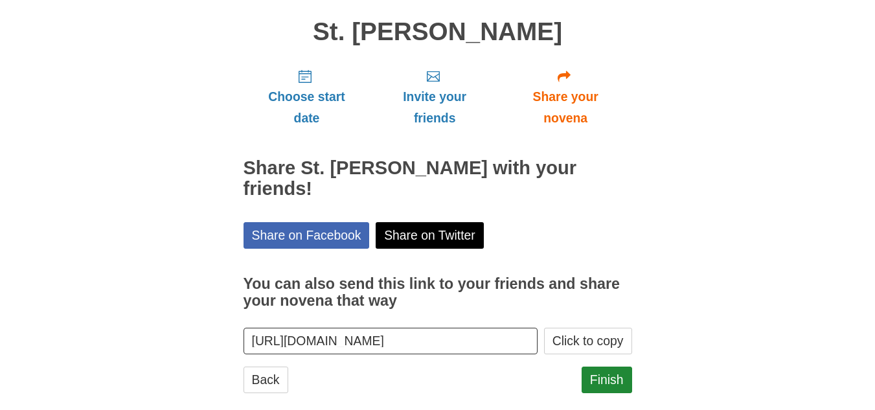 The width and height of the screenshot is (875, 410). Describe the element at coordinates (434, 96) in the screenshot. I see `a: Invite your friends` at that location.